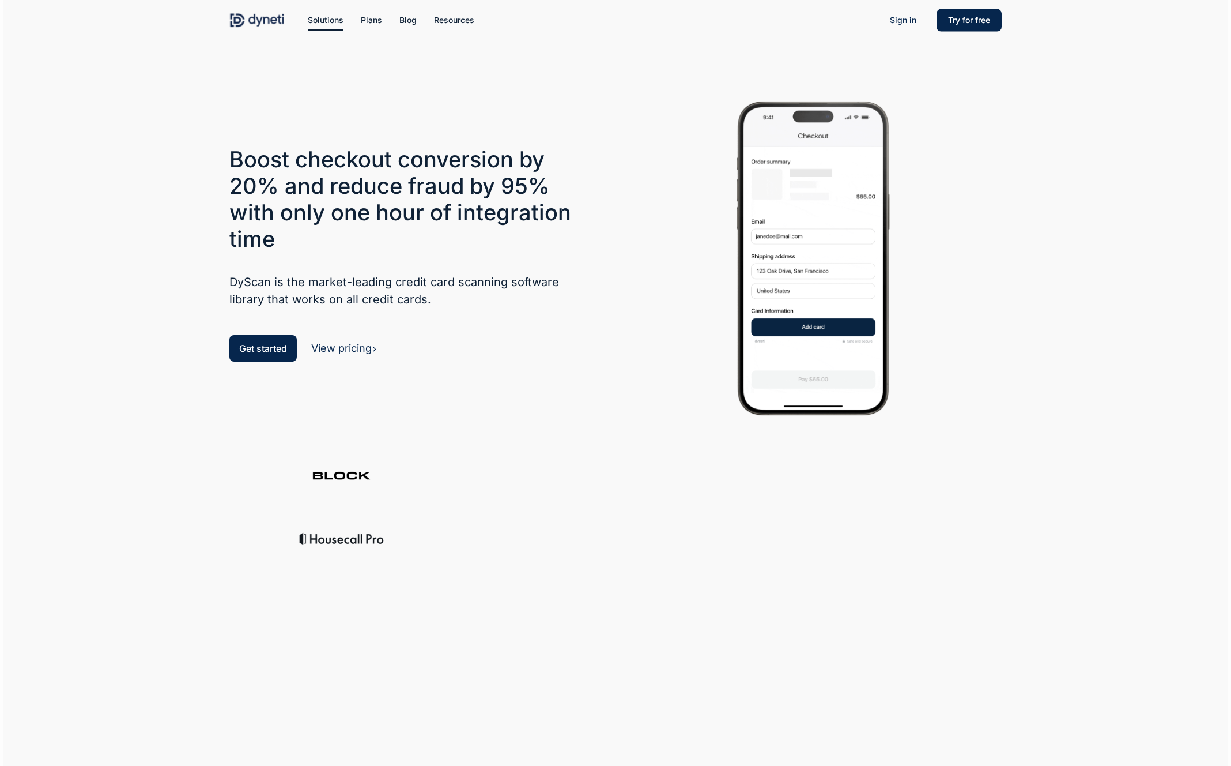 The image size is (1231, 766). I want to click on span: Try for free, so click(969, 20).